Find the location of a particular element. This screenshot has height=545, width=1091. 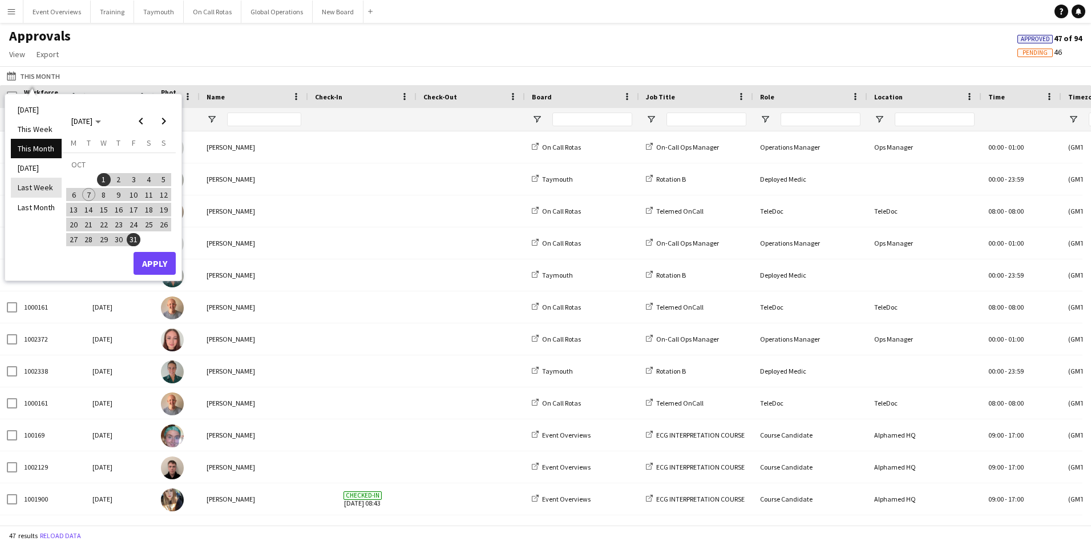

button: 28-10-2025 is located at coordinates (88, 239).